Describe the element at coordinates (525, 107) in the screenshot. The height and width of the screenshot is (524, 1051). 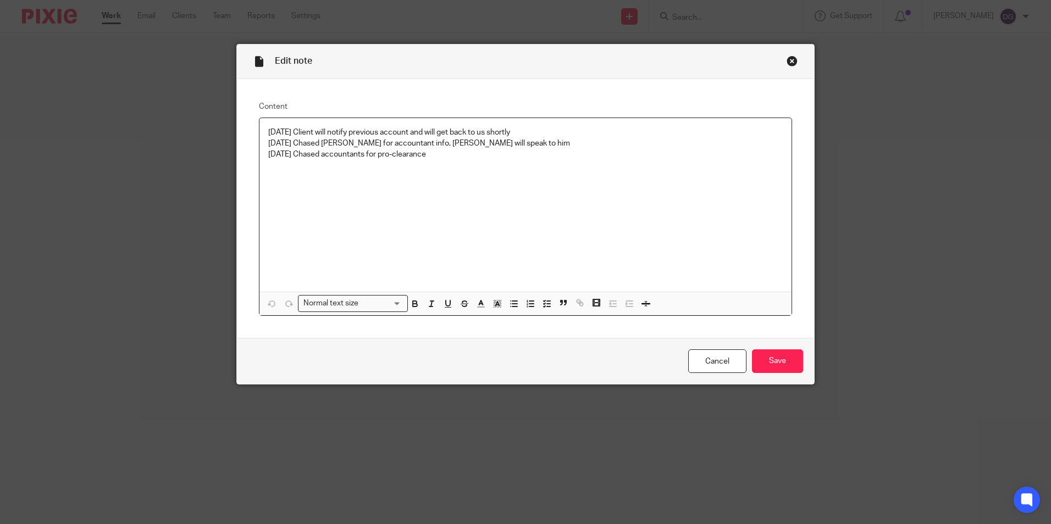
I see `label: Content` at that location.